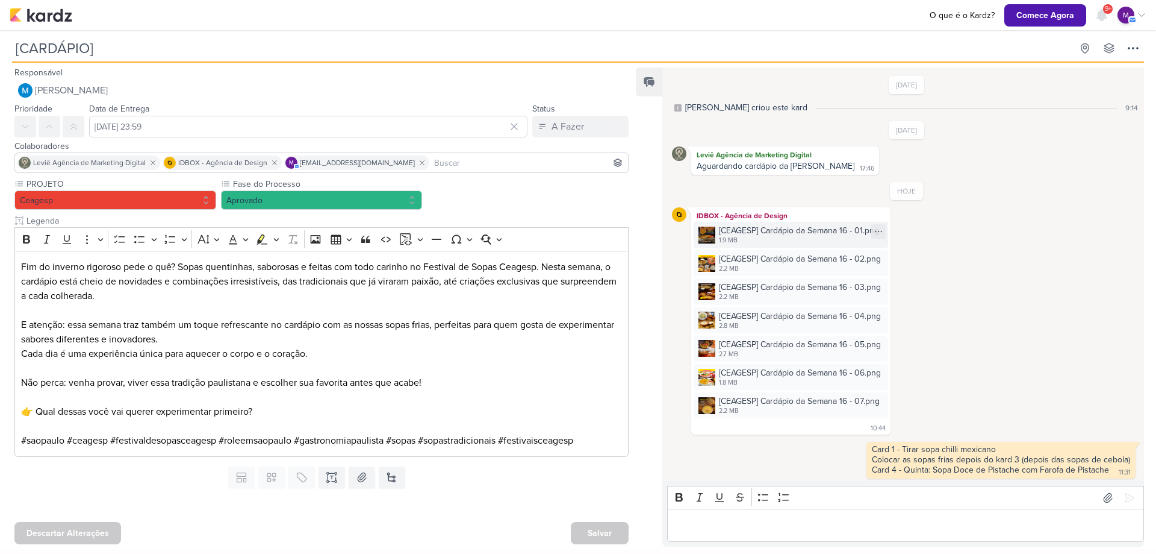  What do you see at coordinates (581, 126) in the screenshot?
I see `button: A Fazer` at bounding box center [581, 126].